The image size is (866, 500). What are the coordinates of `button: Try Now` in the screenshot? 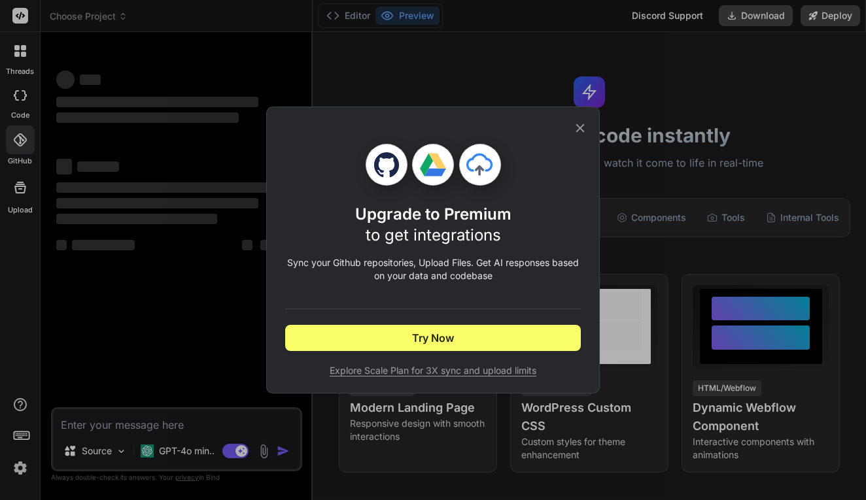 It's located at (433, 338).